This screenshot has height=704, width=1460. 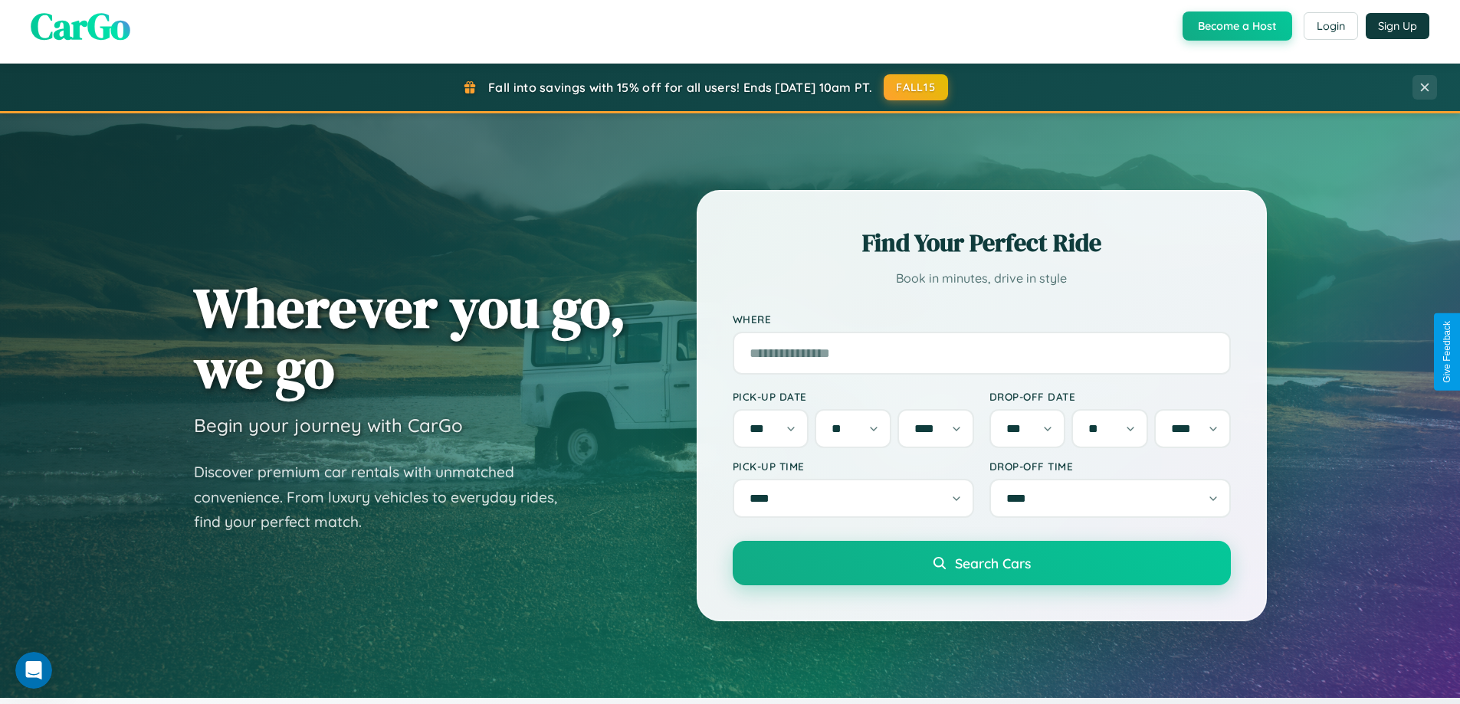 I want to click on label: Where, so click(x=982, y=319).